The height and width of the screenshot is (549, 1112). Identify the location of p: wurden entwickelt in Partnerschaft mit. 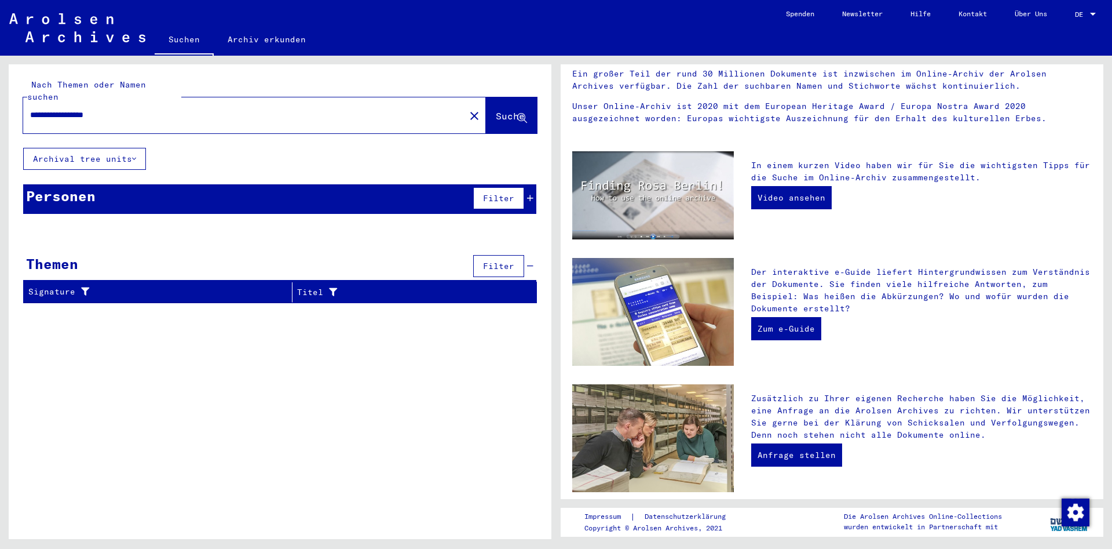
(923, 527).